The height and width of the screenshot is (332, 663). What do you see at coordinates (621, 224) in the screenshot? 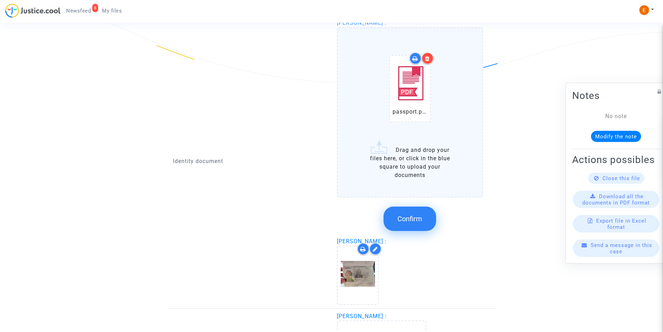
I see `span: Export file in Excel format` at bounding box center [621, 224].